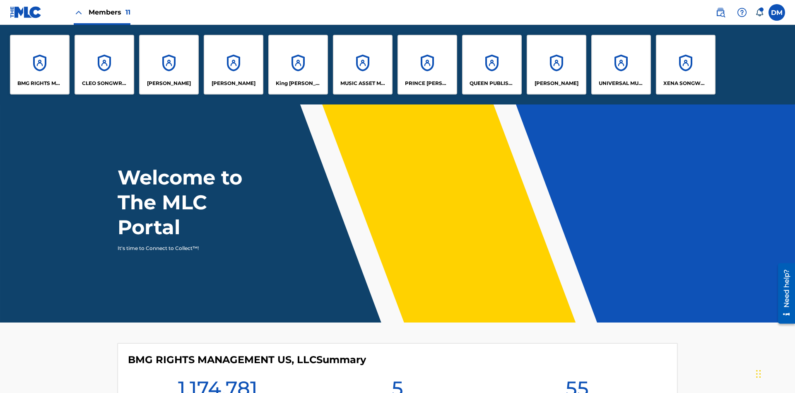 The height and width of the screenshot is (393, 795). Describe the element at coordinates (104, 65) in the screenshot. I see `a: AccountsCLEO SONGWRITER` at that location.